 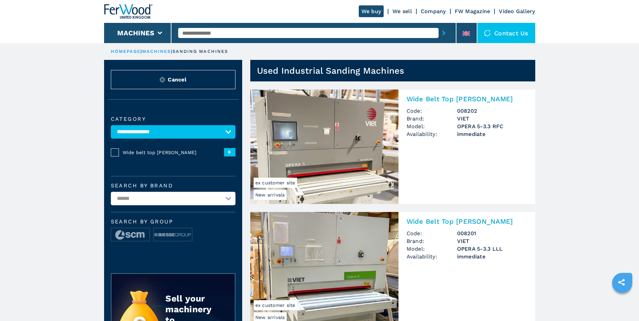 What do you see at coordinates (492, 233) in the screenshot?
I see `h3: 008201` at bounding box center [492, 233].